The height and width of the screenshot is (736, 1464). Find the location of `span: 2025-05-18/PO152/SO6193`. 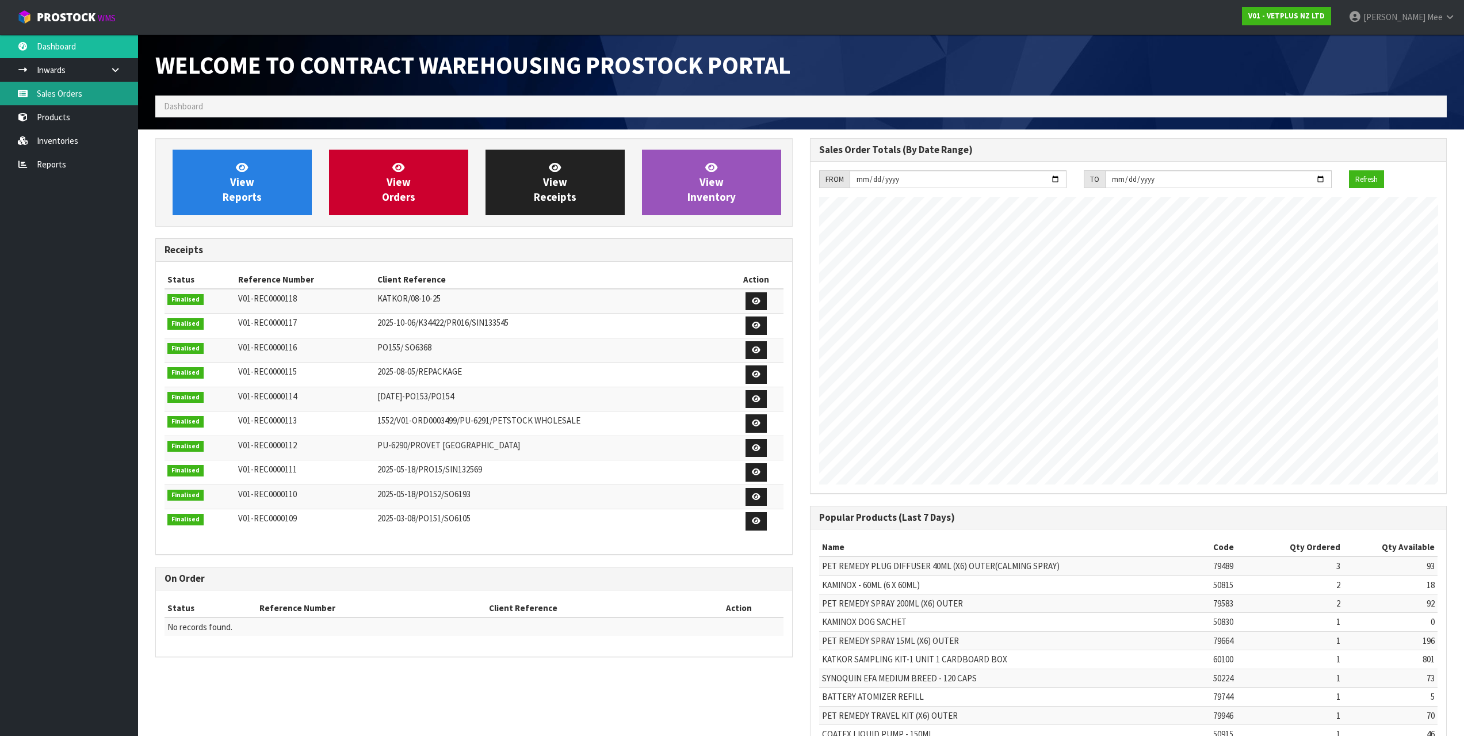

span: 2025-05-18/PO152/SO6193 is located at coordinates (424, 494).